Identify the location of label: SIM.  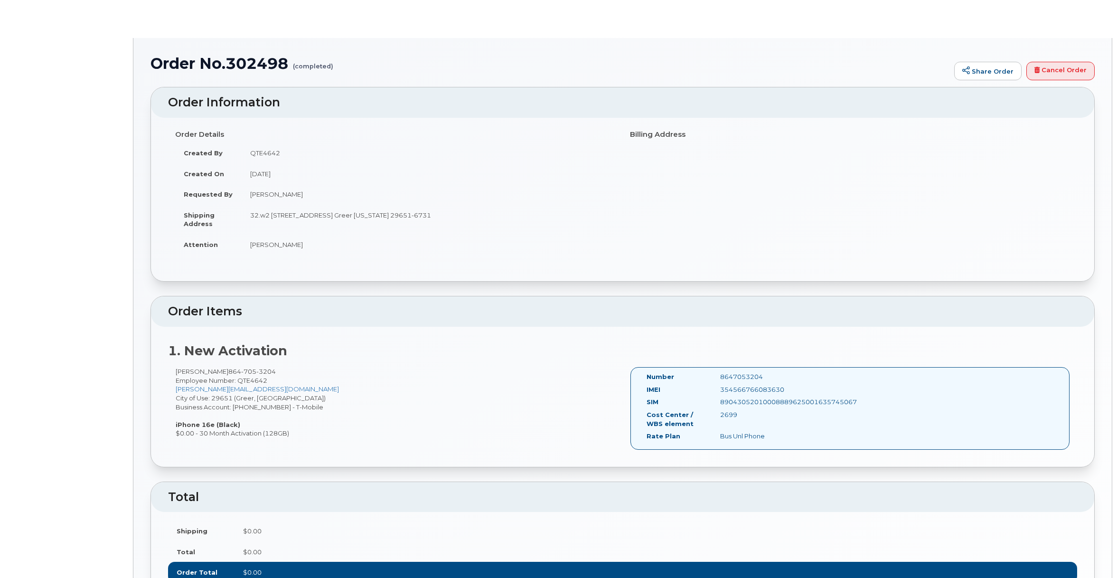
(653, 402).